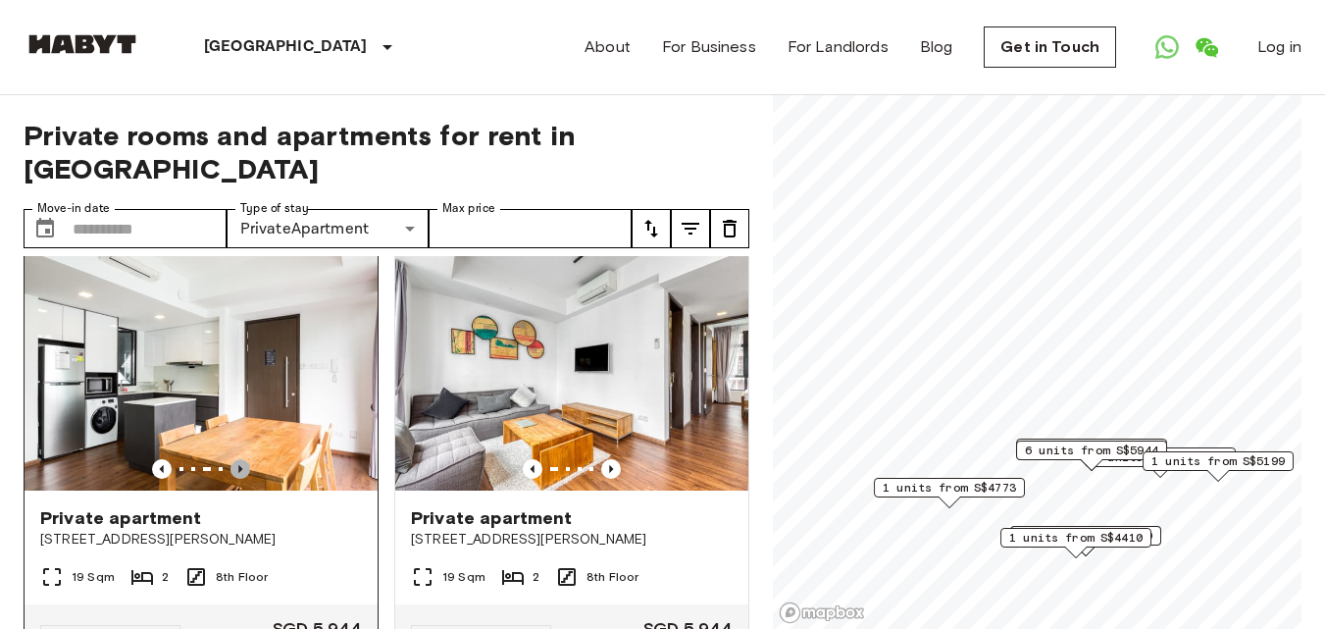 This screenshot has width=1325, height=629. What do you see at coordinates (328, 229) in the screenshot?
I see `div: PrivateApartment` at bounding box center [328, 229].